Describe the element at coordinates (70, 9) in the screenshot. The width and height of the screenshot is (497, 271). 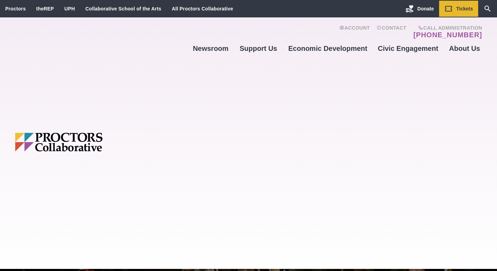
I see `a: UPH` at that location.